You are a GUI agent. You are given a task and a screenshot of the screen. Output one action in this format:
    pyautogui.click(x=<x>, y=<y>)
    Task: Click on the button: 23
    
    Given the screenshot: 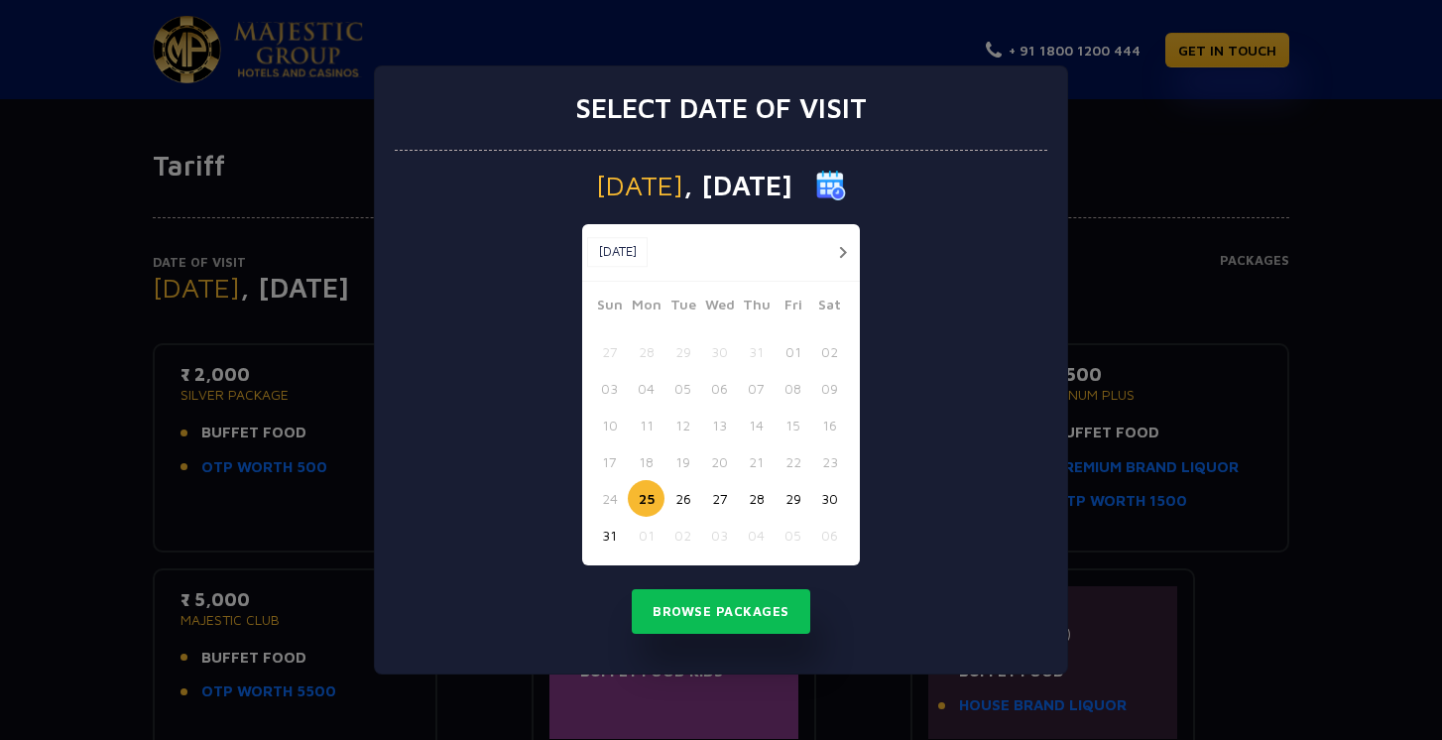 What is the action you would take?
    pyautogui.click(x=829, y=461)
    